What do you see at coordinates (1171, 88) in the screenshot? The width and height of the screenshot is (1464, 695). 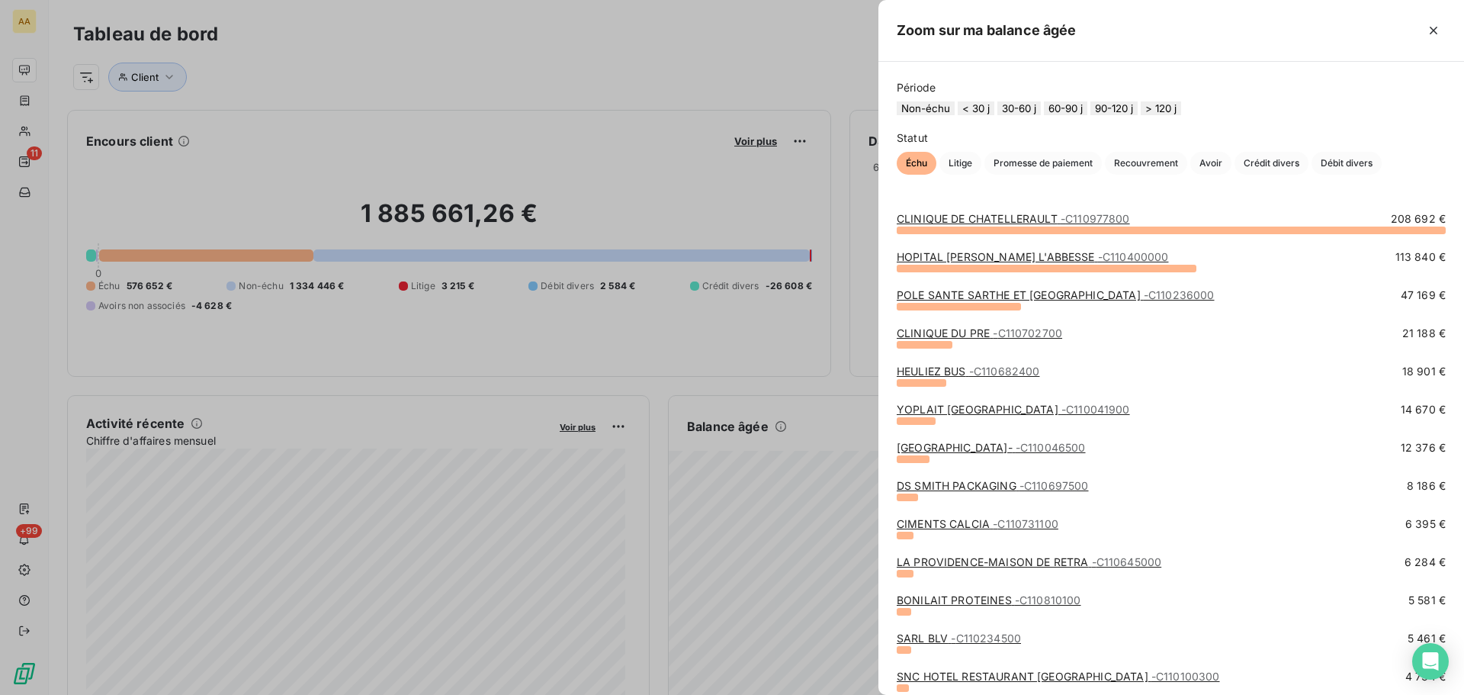 I see `span: Période` at bounding box center [1171, 88].